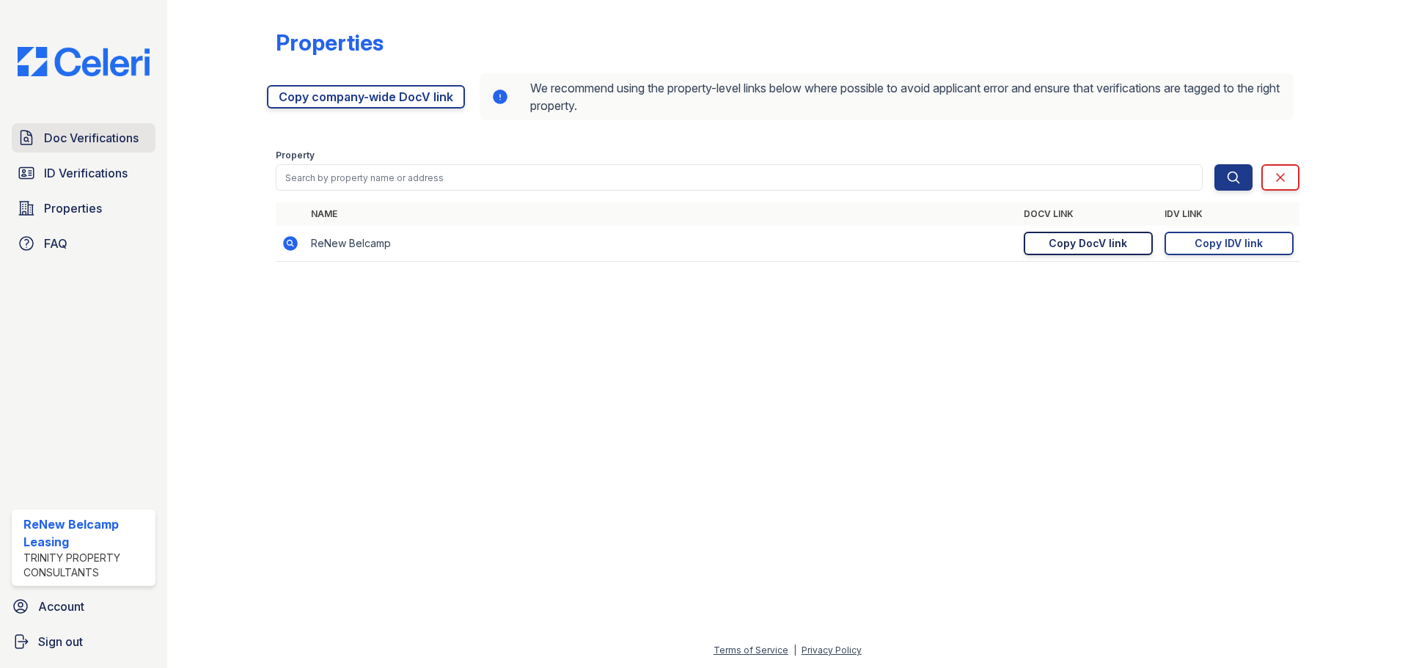 The width and height of the screenshot is (1408, 668). Describe the element at coordinates (84, 173) in the screenshot. I see `a: ID Verifications` at that location.